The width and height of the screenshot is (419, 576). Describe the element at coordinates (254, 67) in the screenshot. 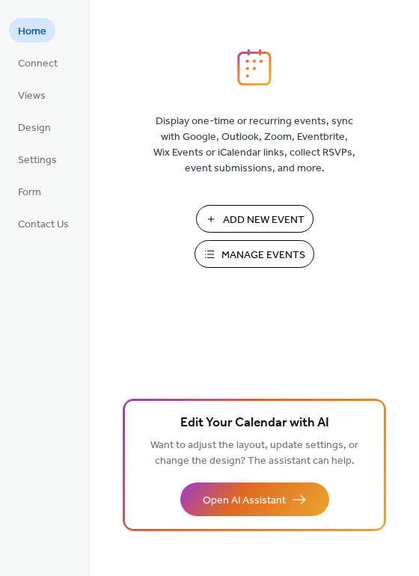

I see `img: logo_icon.svg` at that location.